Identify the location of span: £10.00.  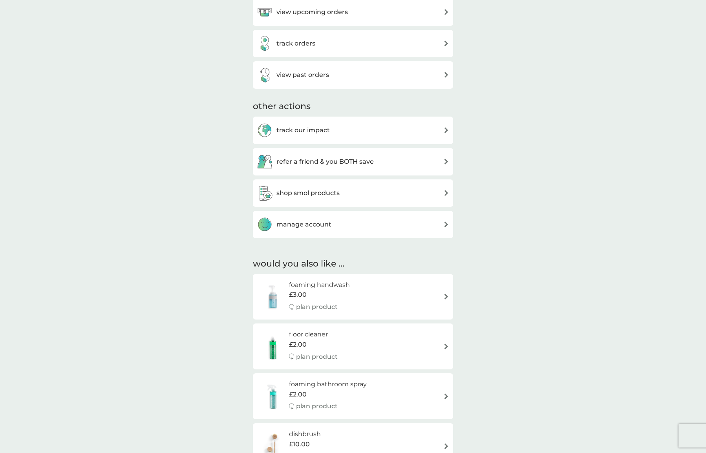
(299, 445).